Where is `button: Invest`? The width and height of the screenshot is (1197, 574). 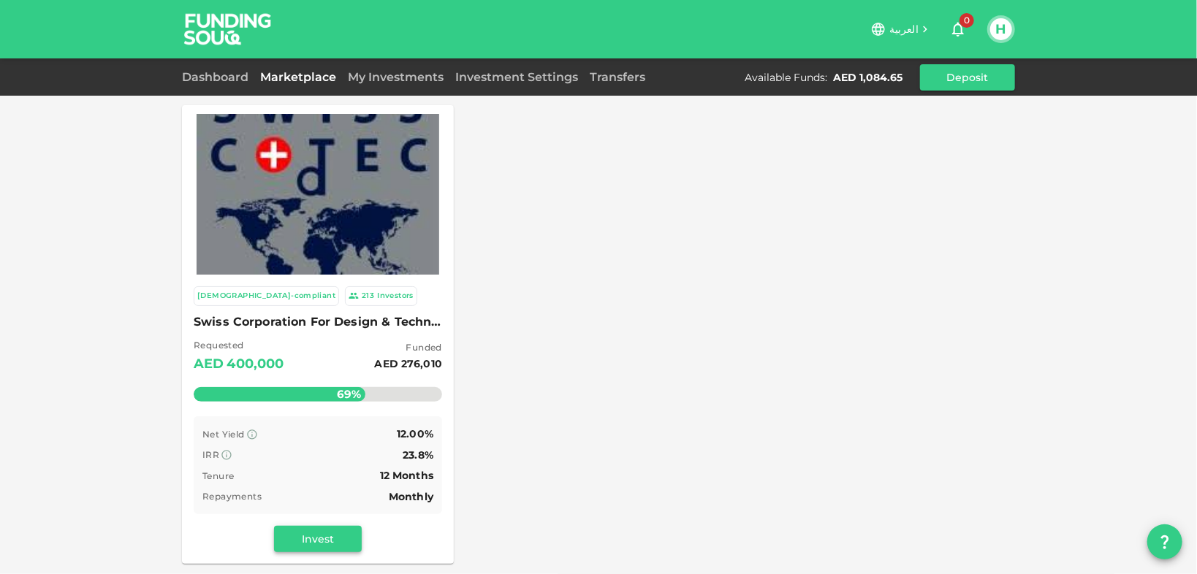 button: Invest is located at coordinates (318, 539).